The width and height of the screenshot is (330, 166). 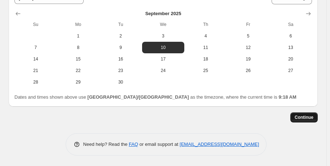 What do you see at coordinates (36, 82) in the screenshot?
I see `span: 28` at bounding box center [36, 82].